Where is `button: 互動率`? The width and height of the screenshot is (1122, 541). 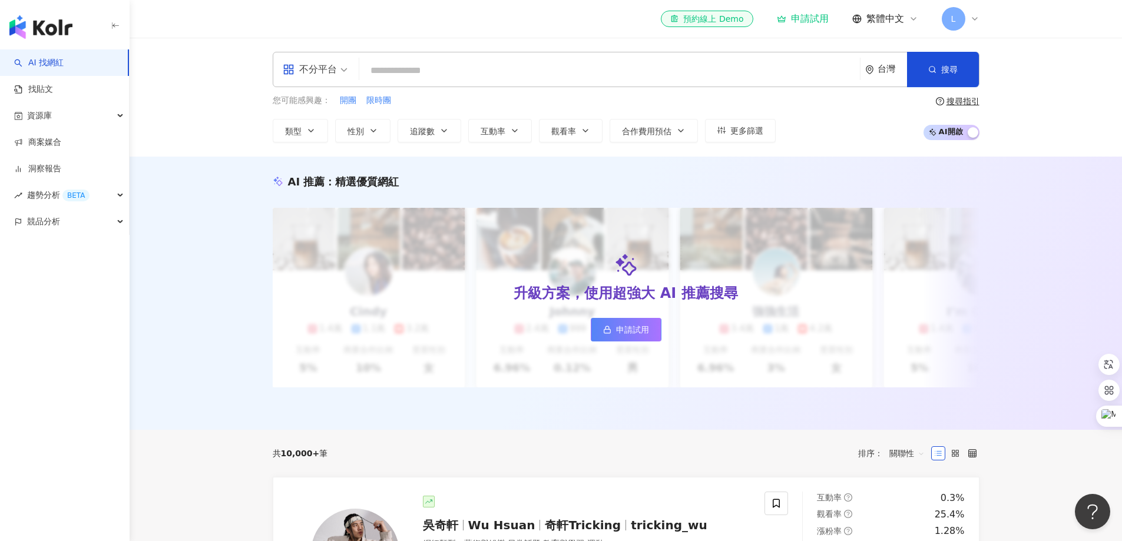
button: 互動率 is located at coordinates (500, 131).